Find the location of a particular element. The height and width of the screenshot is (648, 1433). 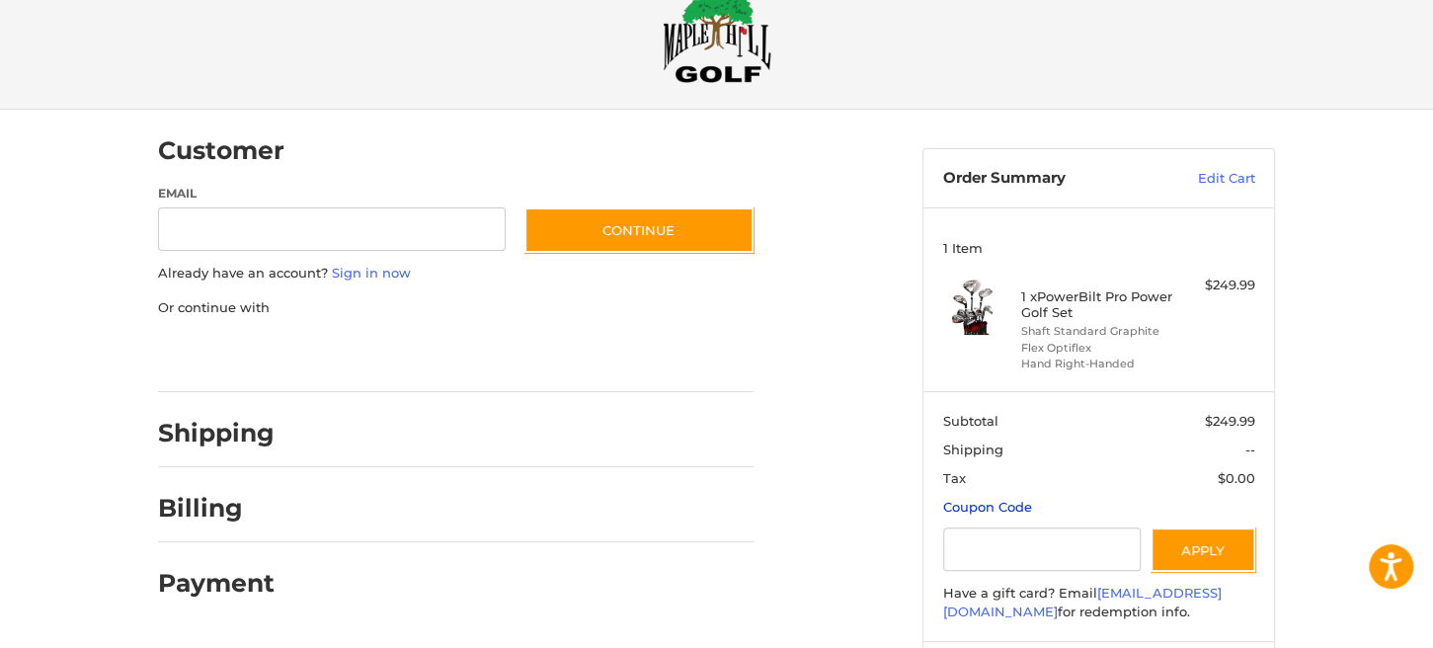

span: Subtotal is located at coordinates (971, 421).